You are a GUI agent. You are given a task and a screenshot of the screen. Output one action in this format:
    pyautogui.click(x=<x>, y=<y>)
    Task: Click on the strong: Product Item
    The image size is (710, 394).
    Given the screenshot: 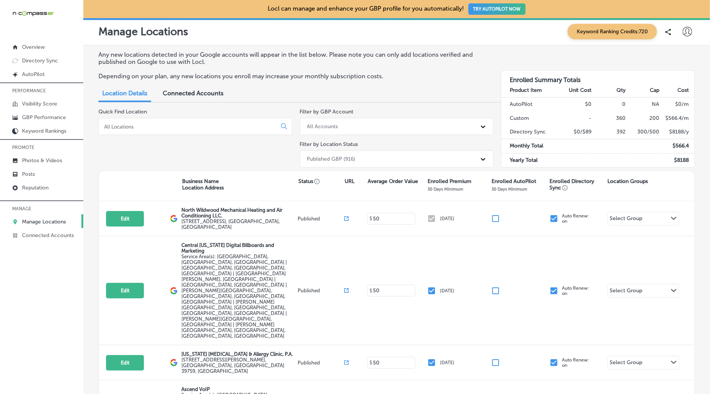 What is the action you would take?
    pyautogui.click(x=525, y=90)
    